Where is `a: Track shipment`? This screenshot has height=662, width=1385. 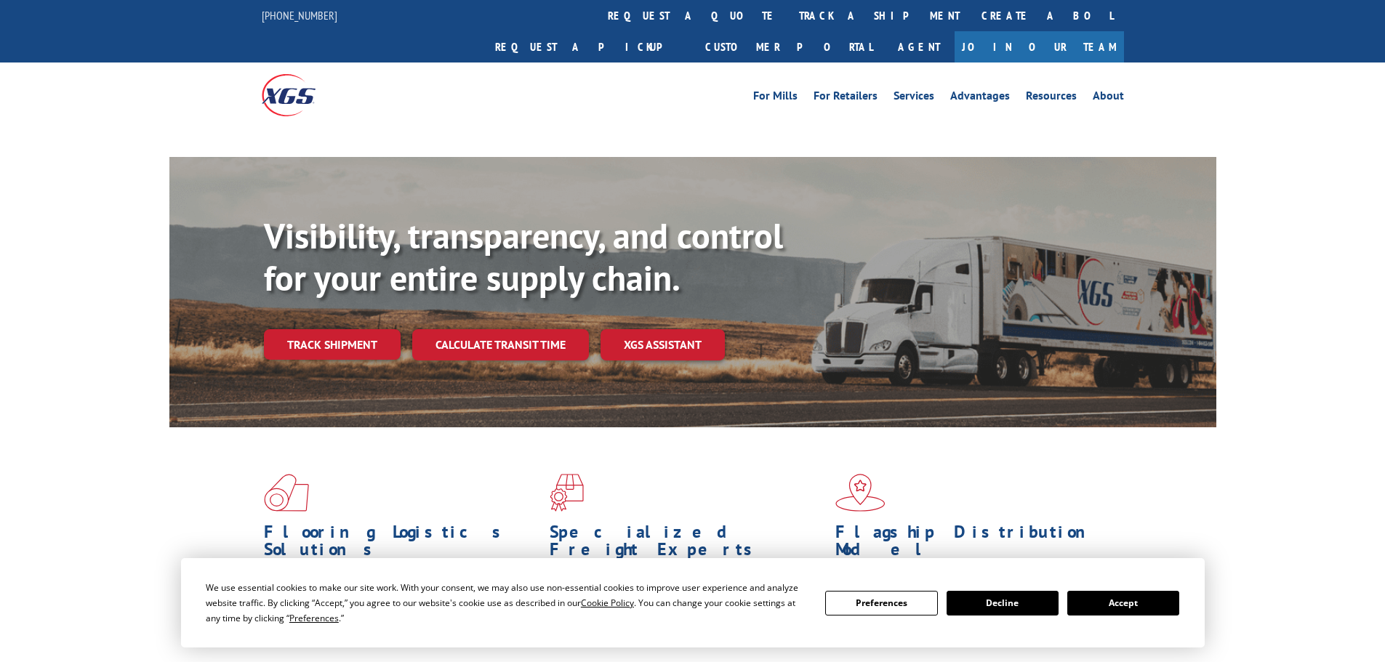 a: Track shipment is located at coordinates (332, 345).